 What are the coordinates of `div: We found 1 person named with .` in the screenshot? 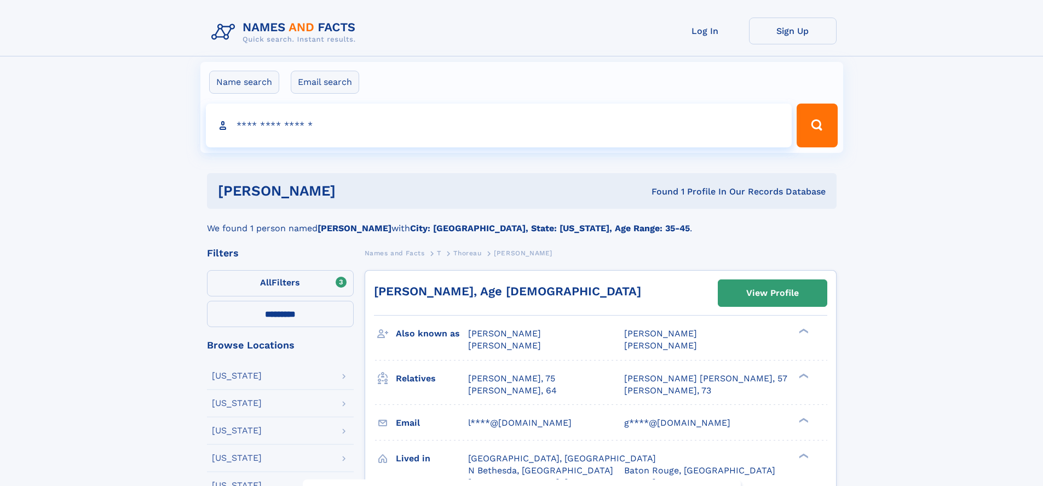 It's located at (522, 222).